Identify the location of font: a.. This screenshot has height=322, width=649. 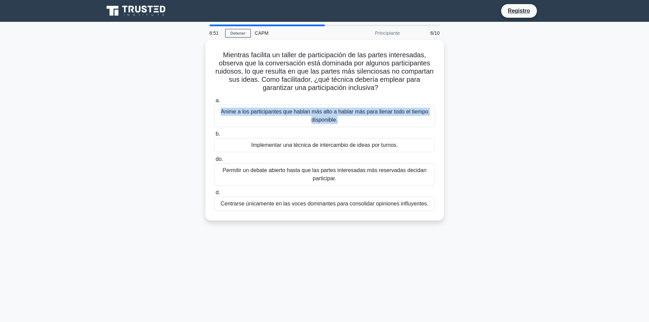
(218, 100).